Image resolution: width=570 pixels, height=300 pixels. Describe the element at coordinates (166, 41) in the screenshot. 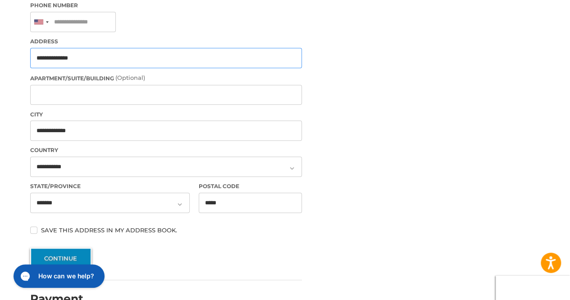

I see `label: Address` at that location.